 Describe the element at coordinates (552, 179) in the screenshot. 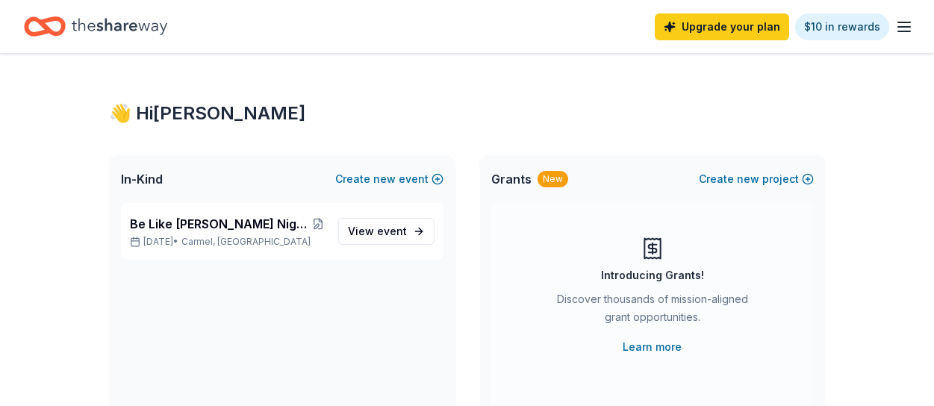

I see `div: New` at that location.